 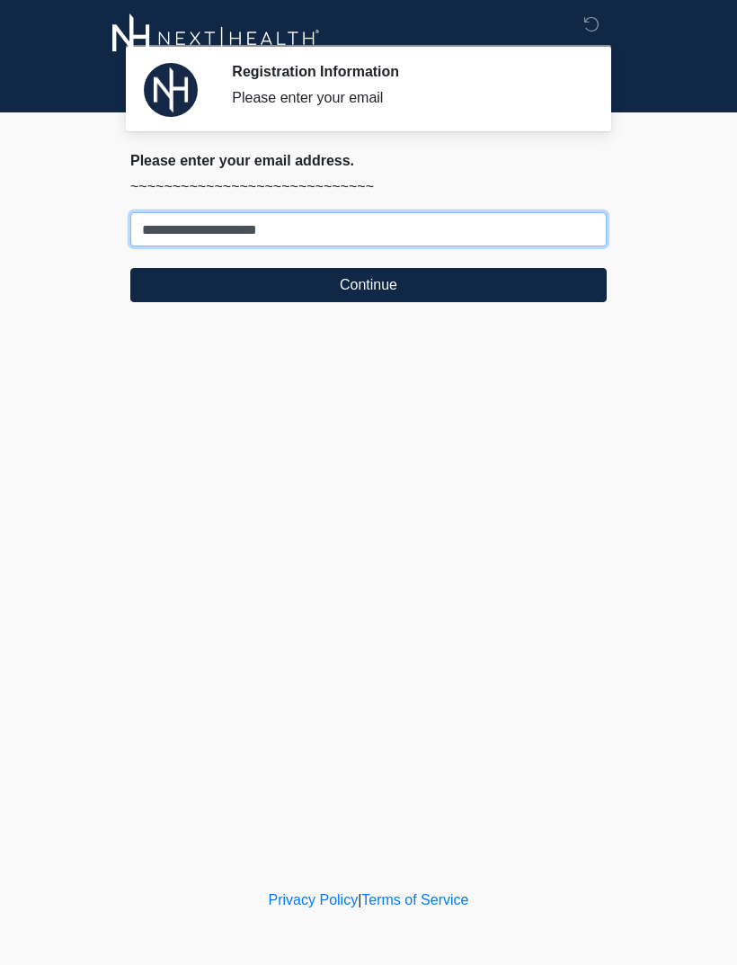 I want to click on button: Continue, so click(x=369, y=285).